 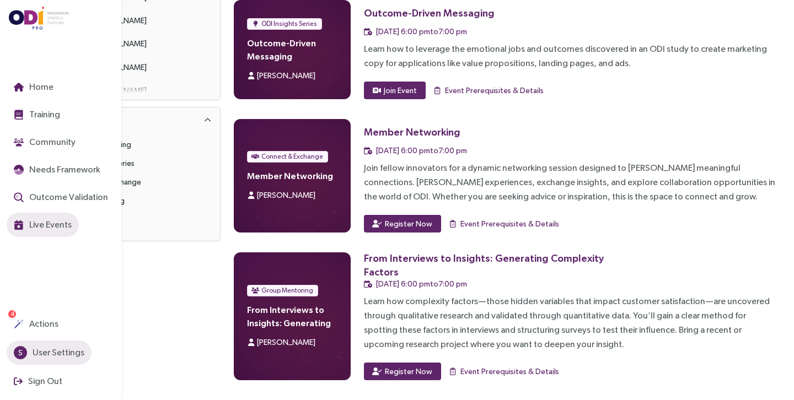 I want to click on span: Outcome Validation, so click(x=67, y=197).